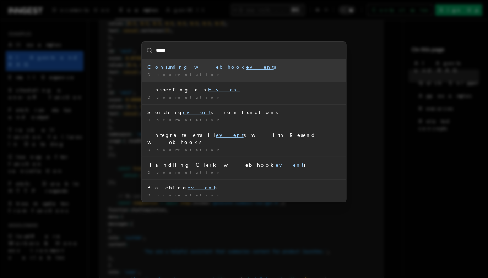  What do you see at coordinates (244, 139) in the screenshot?
I see `div: Integrate email s with Resend webhooks` at bounding box center [244, 139].